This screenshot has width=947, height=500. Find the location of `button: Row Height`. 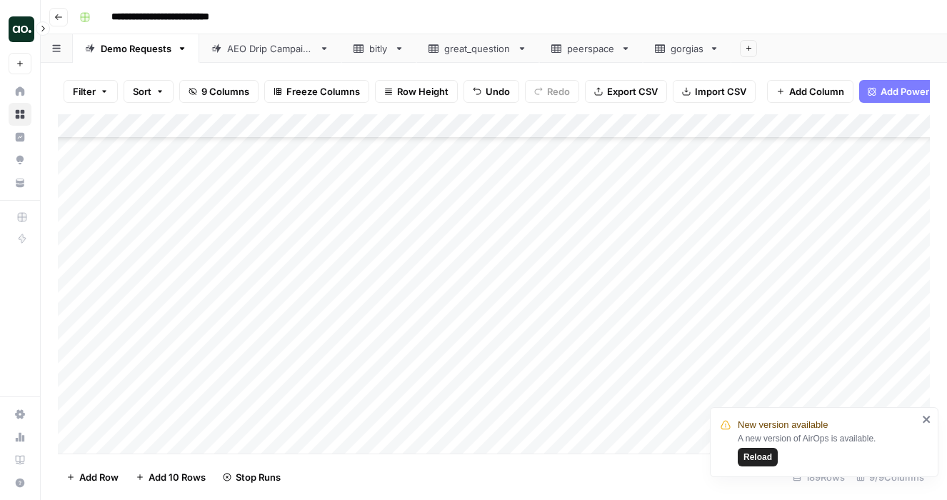

button: Row Height is located at coordinates (416, 91).